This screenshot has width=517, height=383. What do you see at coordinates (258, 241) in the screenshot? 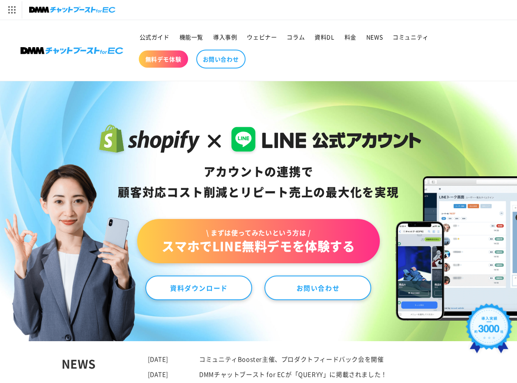
I see `a: \ まずは使ってみたいという方は /スマホでLINE無料デモを体験する` at bounding box center [258, 241].